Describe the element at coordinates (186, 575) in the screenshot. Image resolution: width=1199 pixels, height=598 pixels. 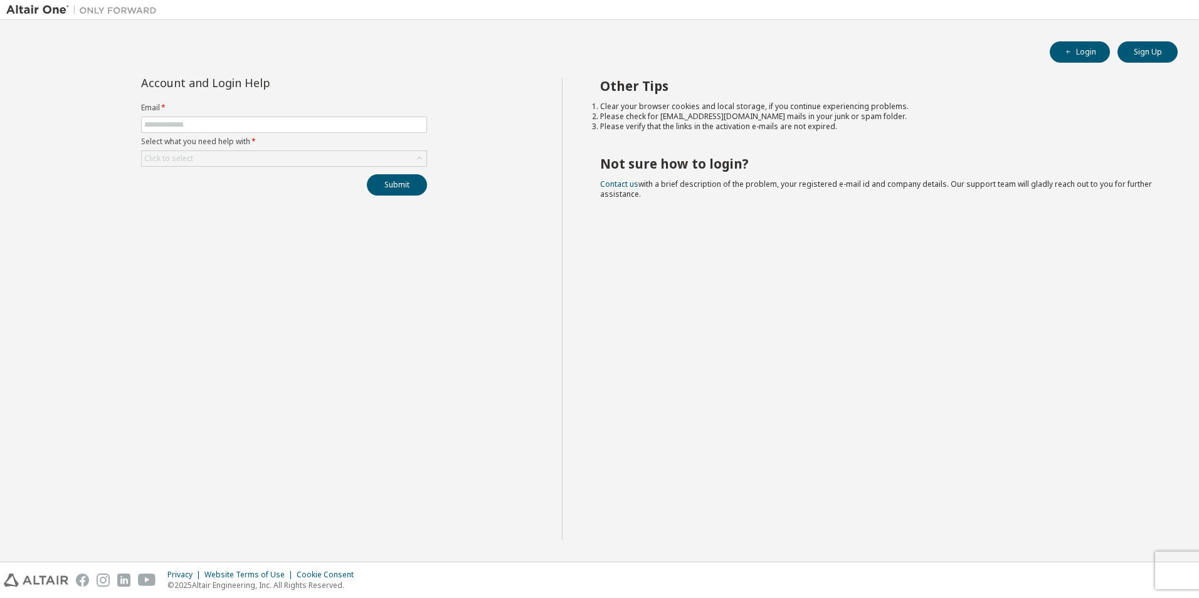
I see `div: Privacy` at that location.